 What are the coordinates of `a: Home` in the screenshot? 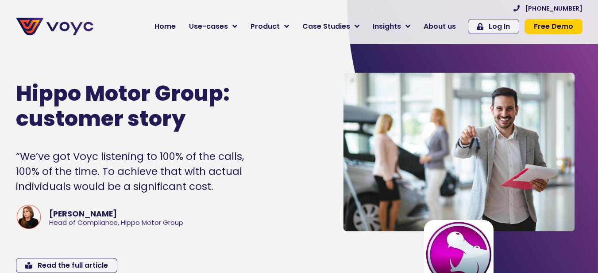 It's located at (165, 27).